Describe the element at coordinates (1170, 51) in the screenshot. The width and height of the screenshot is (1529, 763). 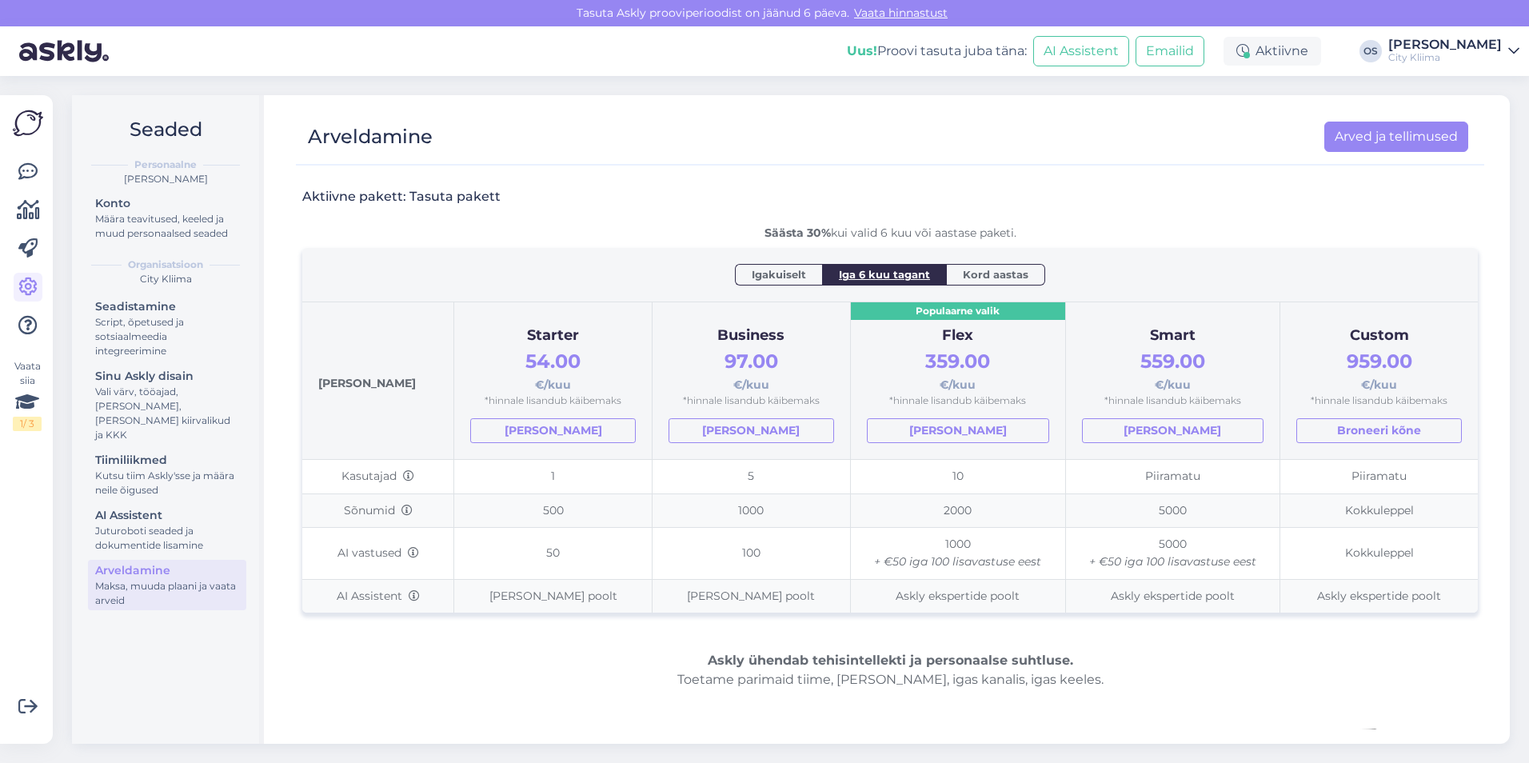
I see `button: Emailid` at that location.